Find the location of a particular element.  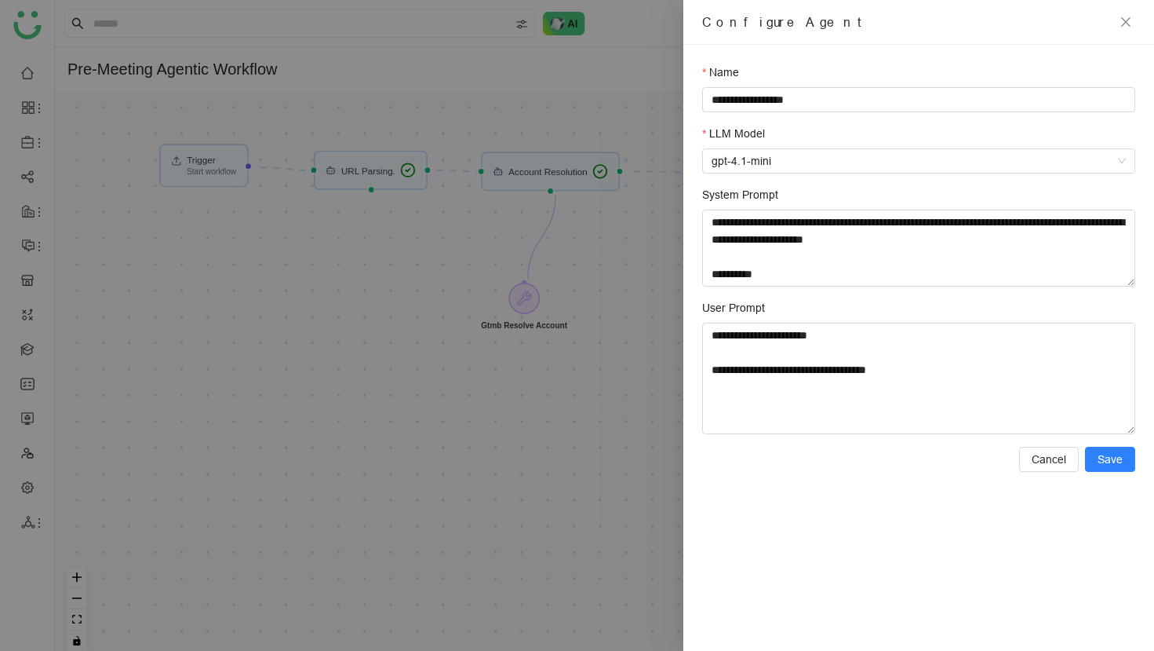

input: Name is located at coordinates (919, 100).